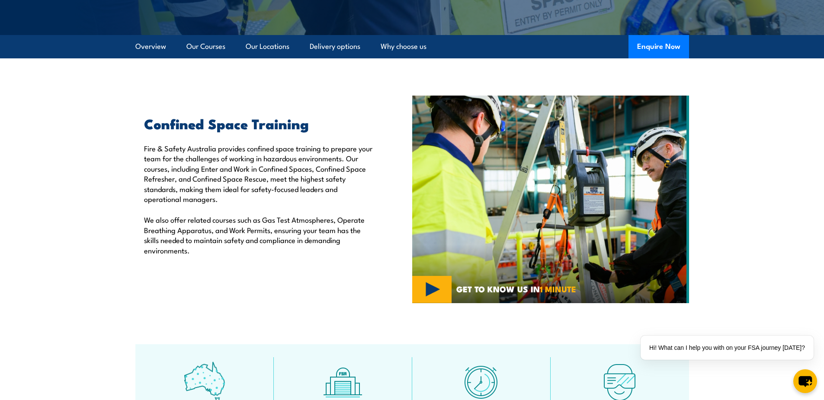 This screenshot has height=400, width=824. I want to click on button: chat-button, so click(805, 381).